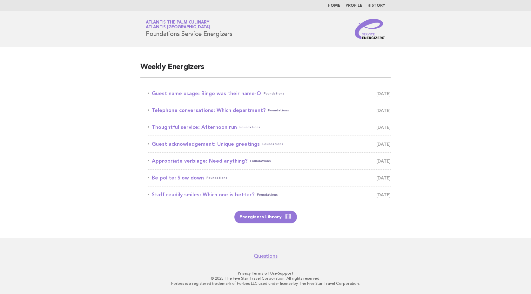  What do you see at coordinates (266, 278) in the screenshot?
I see `p: © 2025 The Five Star Travel Corporation. All rights reserved.` at bounding box center [266, 278].